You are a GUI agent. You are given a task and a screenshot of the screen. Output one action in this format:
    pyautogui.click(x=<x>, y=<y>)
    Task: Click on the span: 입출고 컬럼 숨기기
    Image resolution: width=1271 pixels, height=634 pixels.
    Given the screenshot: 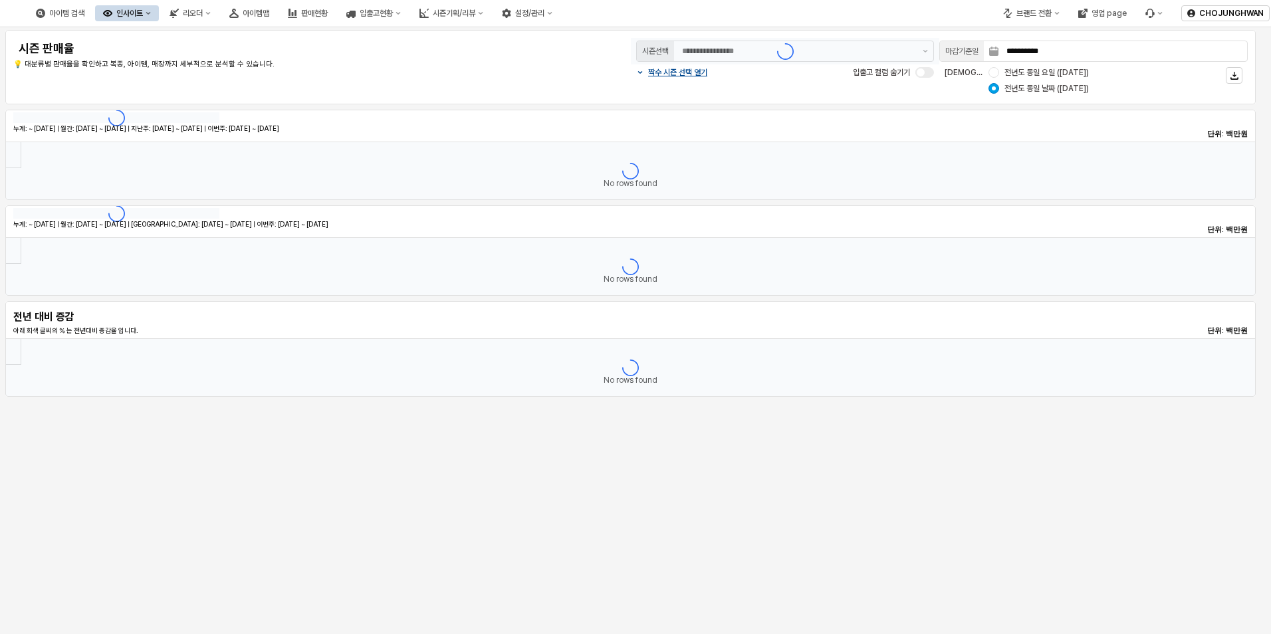 What is the action you would take?
    pyautogui.click(x=882, y=72)
    